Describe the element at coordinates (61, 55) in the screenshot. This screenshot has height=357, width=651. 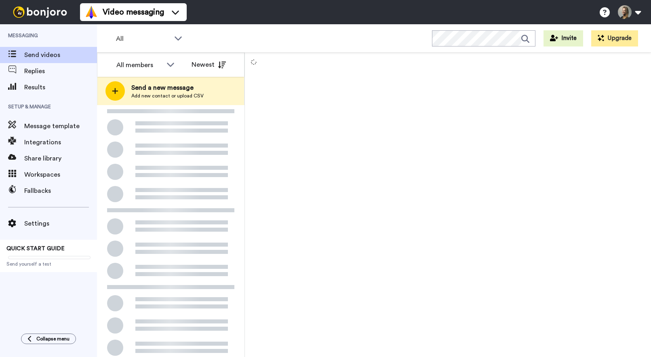
I see `span: Send videos` at that location.